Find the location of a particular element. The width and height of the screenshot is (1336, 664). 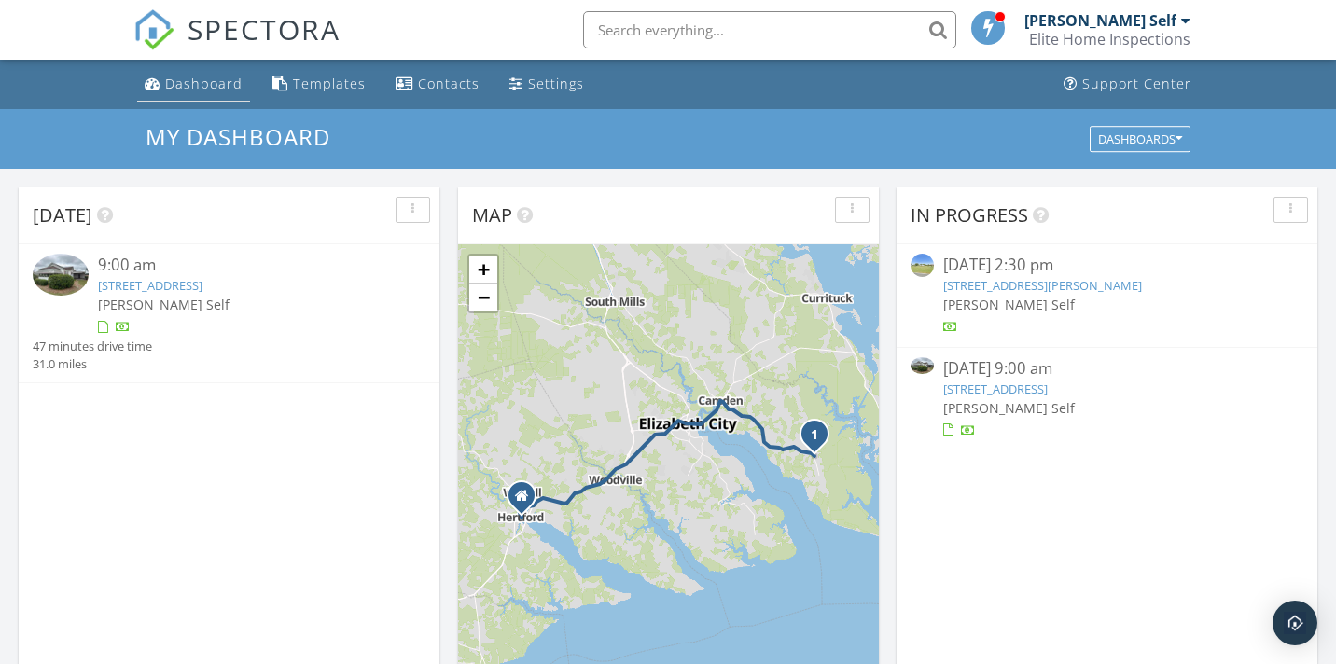

span: In Progress is located at coordinates (969, 215).